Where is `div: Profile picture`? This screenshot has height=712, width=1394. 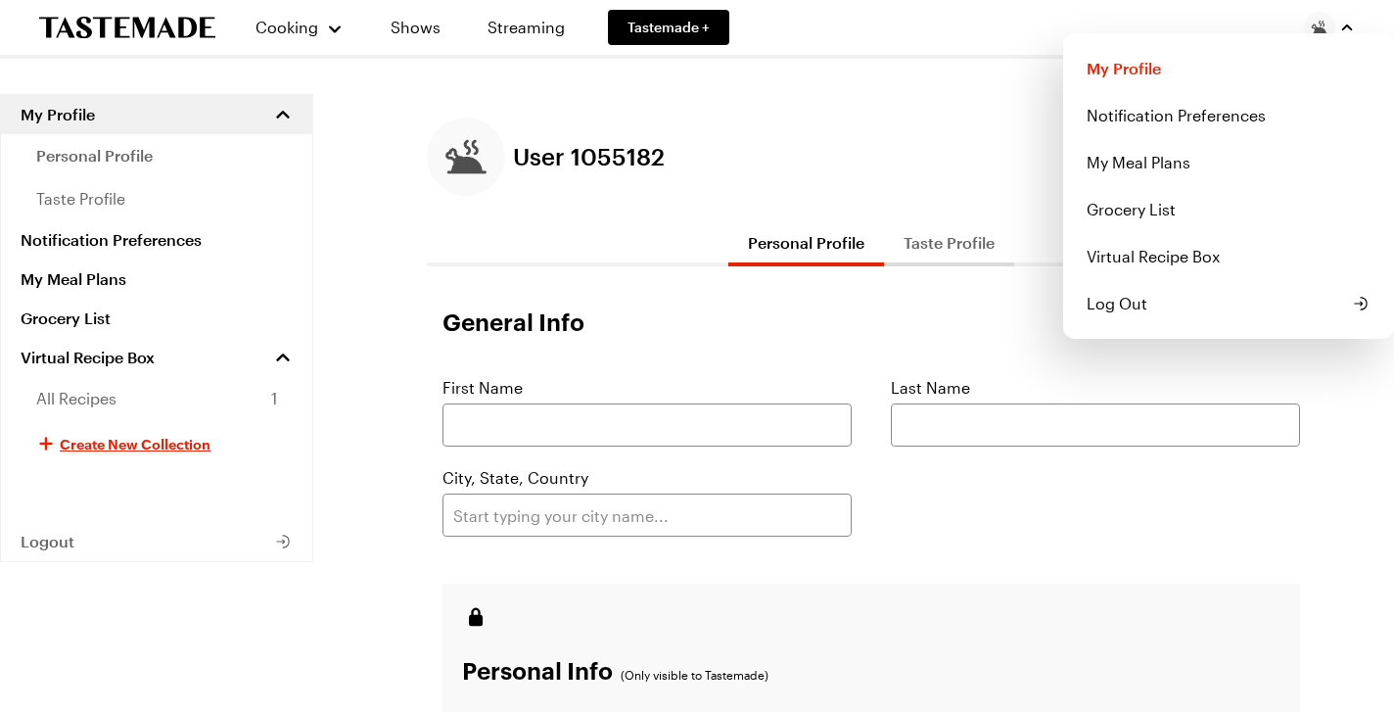
div: Profile picture is located at coordinates (1229, 186).